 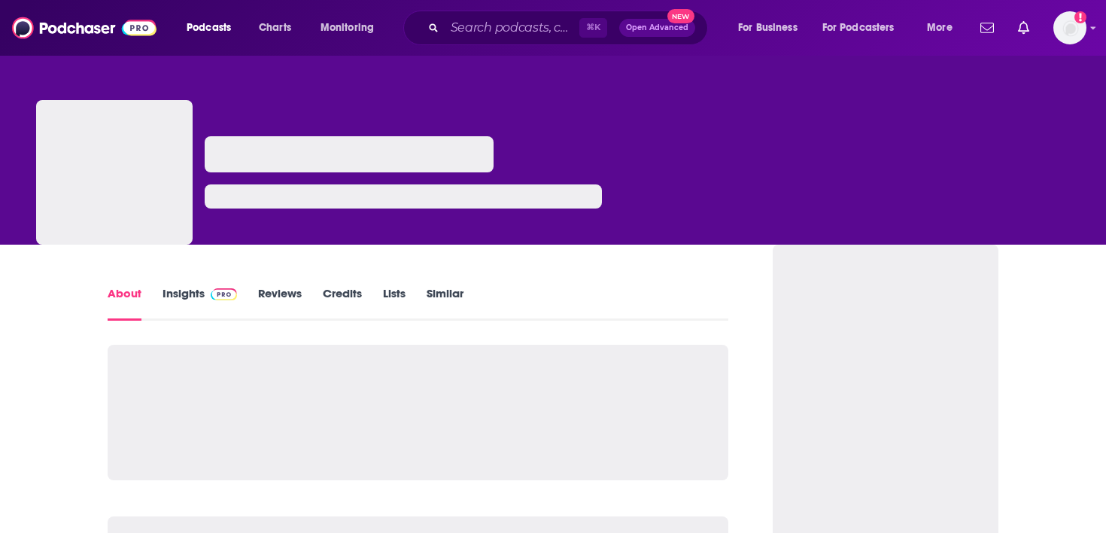 What do you see at coordinates (1070, 28) in the screenshot?
I see `span: Logged in as danikarchmer` at bounding box center [1070, 28].